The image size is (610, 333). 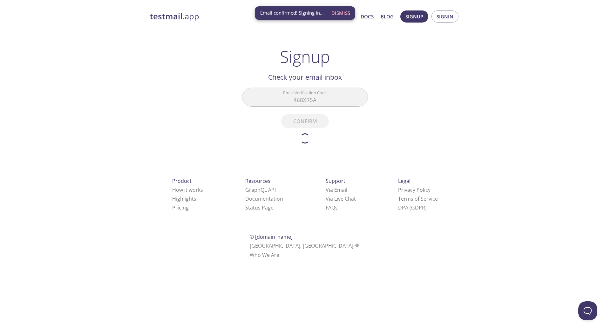 What do you see at coordinates (258, 181) in the screenshot?
I see `span: Resources` at bounding box center [258, 181].